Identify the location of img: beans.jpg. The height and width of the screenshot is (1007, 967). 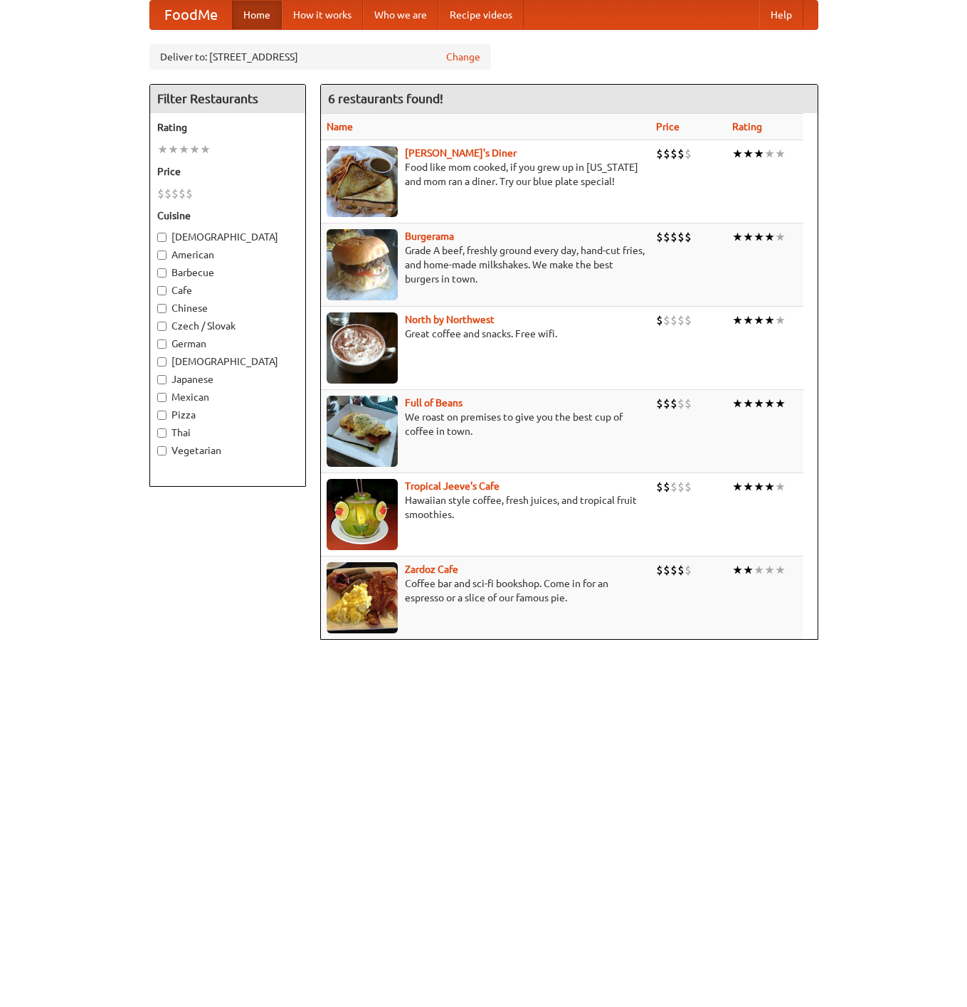
(362, 431).